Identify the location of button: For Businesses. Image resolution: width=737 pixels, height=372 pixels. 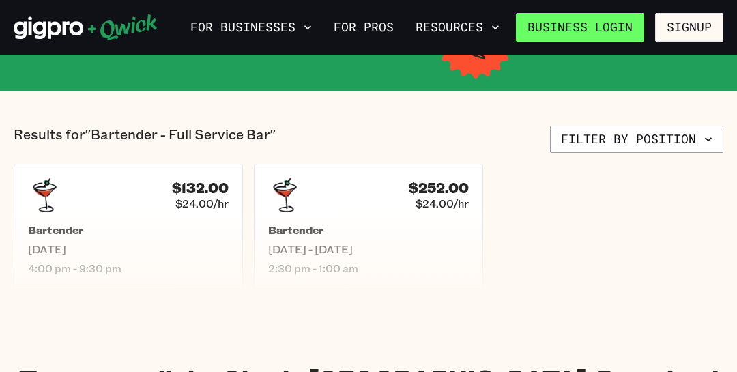
(251, 27).